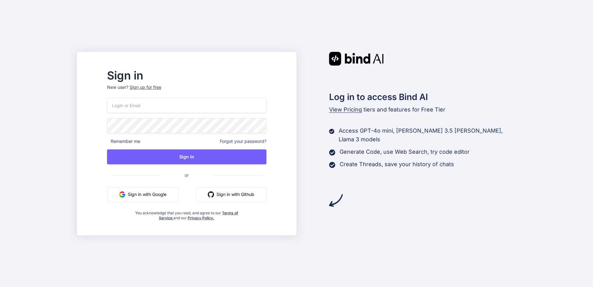 The height and width of the screenshot is (287, 593). Describe the element at coordinates (198, 215) in the screenshot. I see `a: Terms of Service` at that location.